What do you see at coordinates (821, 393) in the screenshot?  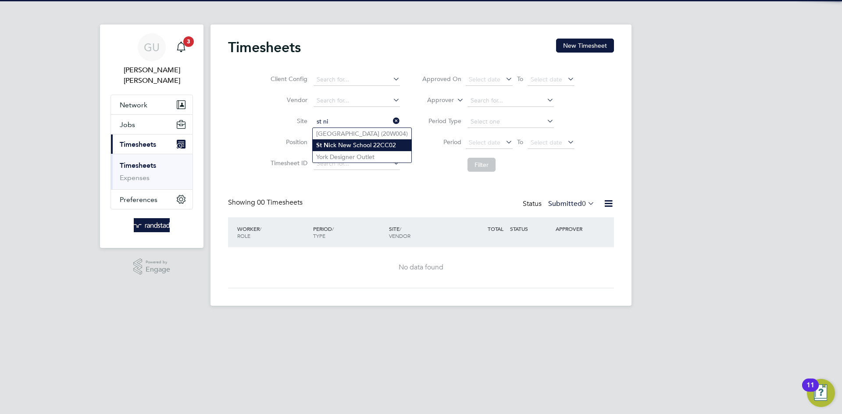 I see `button: Open Resource Center, 11 new notifications` at bounding box center [821, 393].